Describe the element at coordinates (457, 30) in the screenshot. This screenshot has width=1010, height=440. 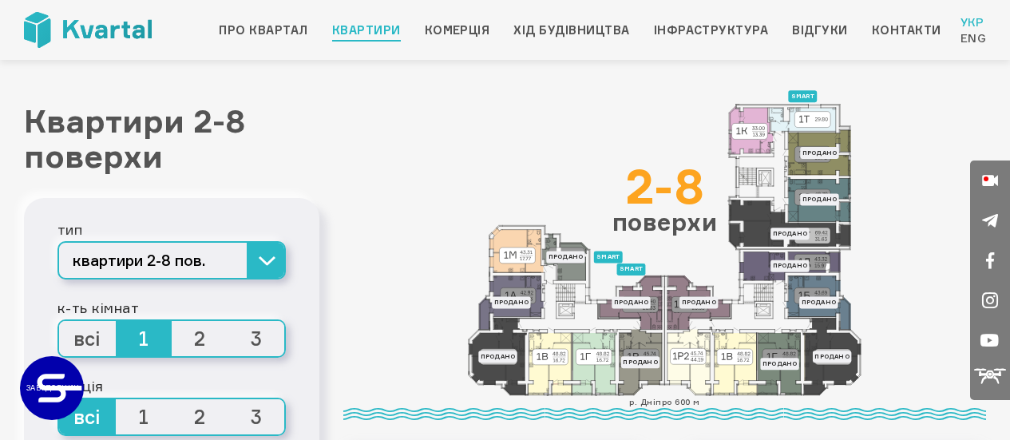
I see `a: Комерція` at that location.